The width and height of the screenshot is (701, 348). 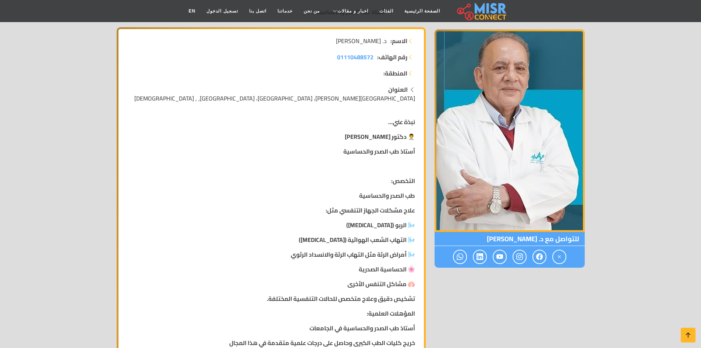 What do you see at coordinates (379, 151) in the screenshot?
I see `strong: أستاذ طب الصدر والحساسية` at bounding box center [379, 151].